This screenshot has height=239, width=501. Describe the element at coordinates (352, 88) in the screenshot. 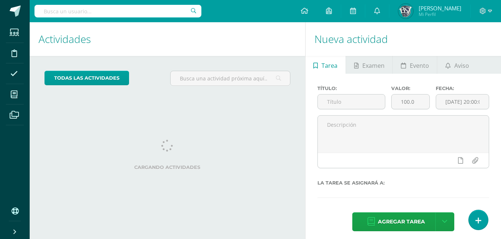

I see `label: Título:` at that location.